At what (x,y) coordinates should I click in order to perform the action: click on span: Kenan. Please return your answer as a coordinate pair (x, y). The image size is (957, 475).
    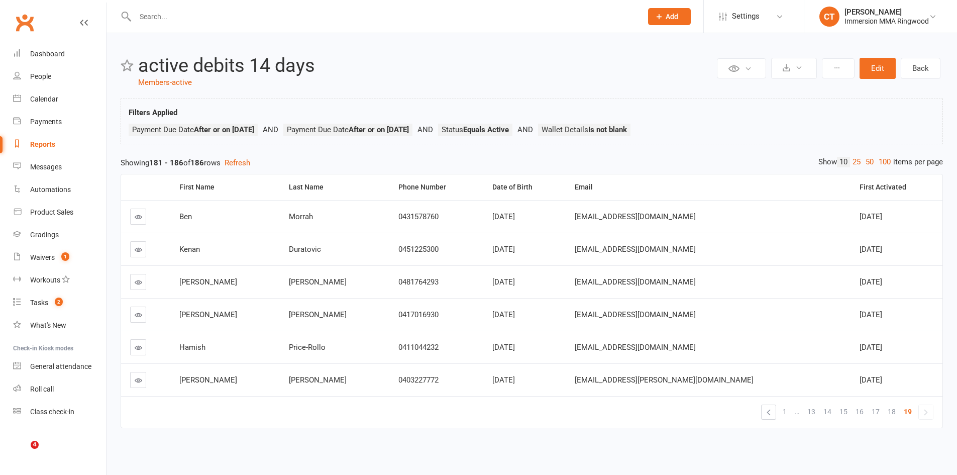
    Looking at the image, I should click on (189, 249).